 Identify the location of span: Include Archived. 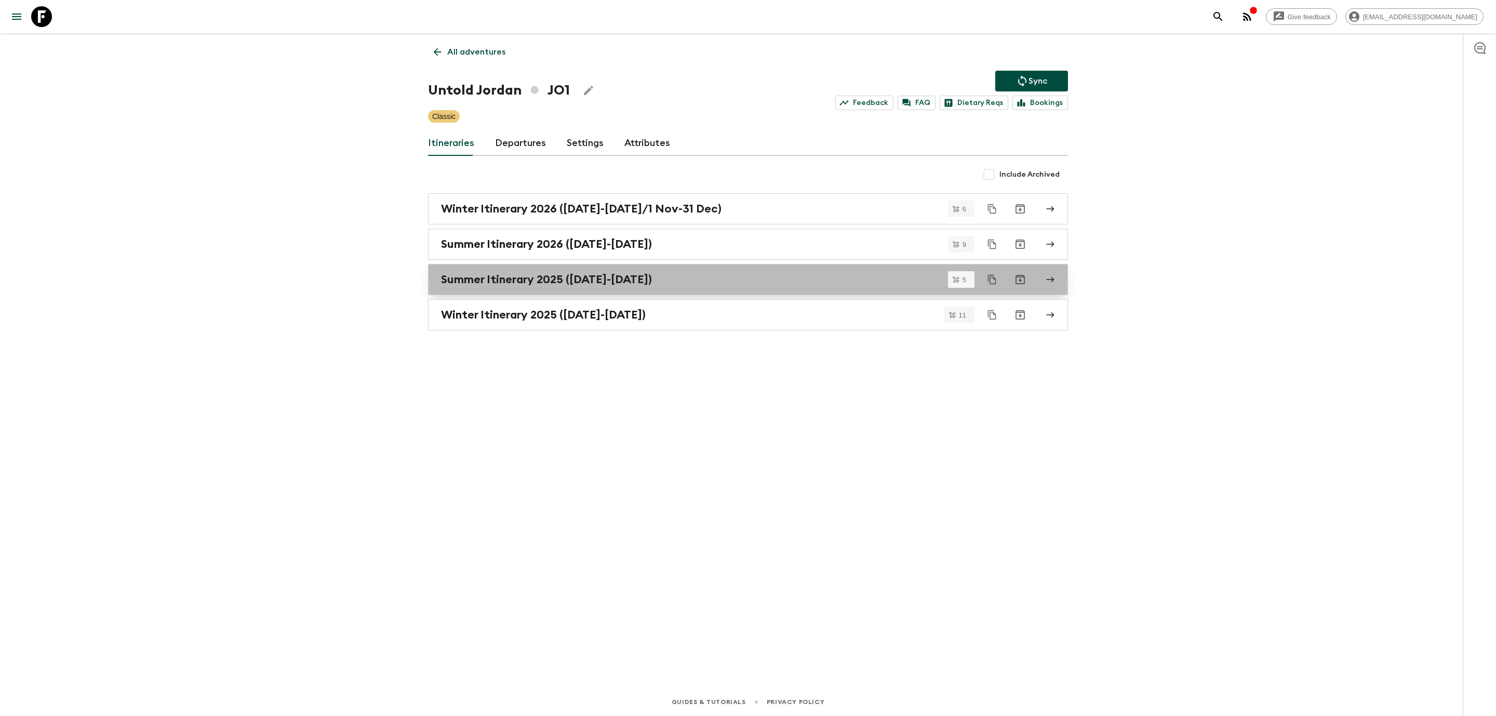
(1030, 175).